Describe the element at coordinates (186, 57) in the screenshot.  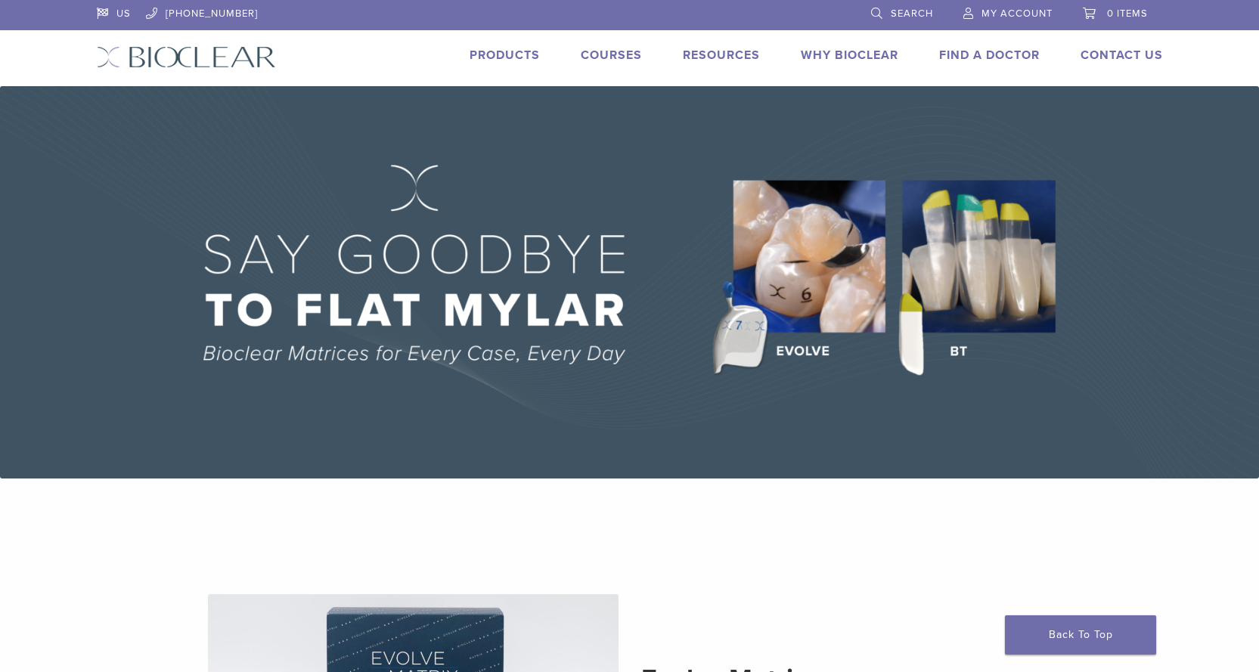
I see `img: Bioclear` at that location.